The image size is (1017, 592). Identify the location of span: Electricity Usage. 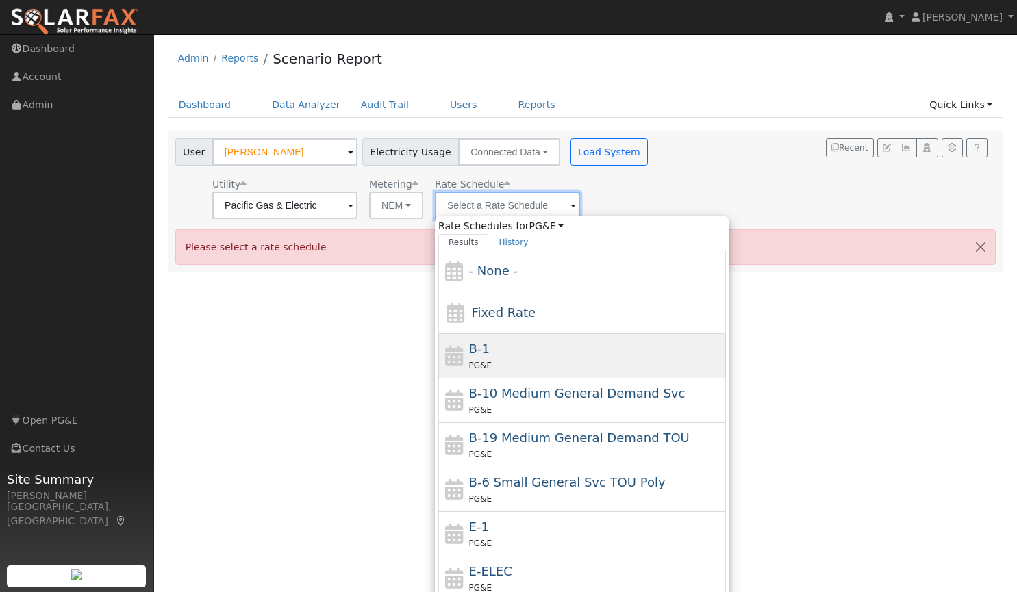
(410, 152).